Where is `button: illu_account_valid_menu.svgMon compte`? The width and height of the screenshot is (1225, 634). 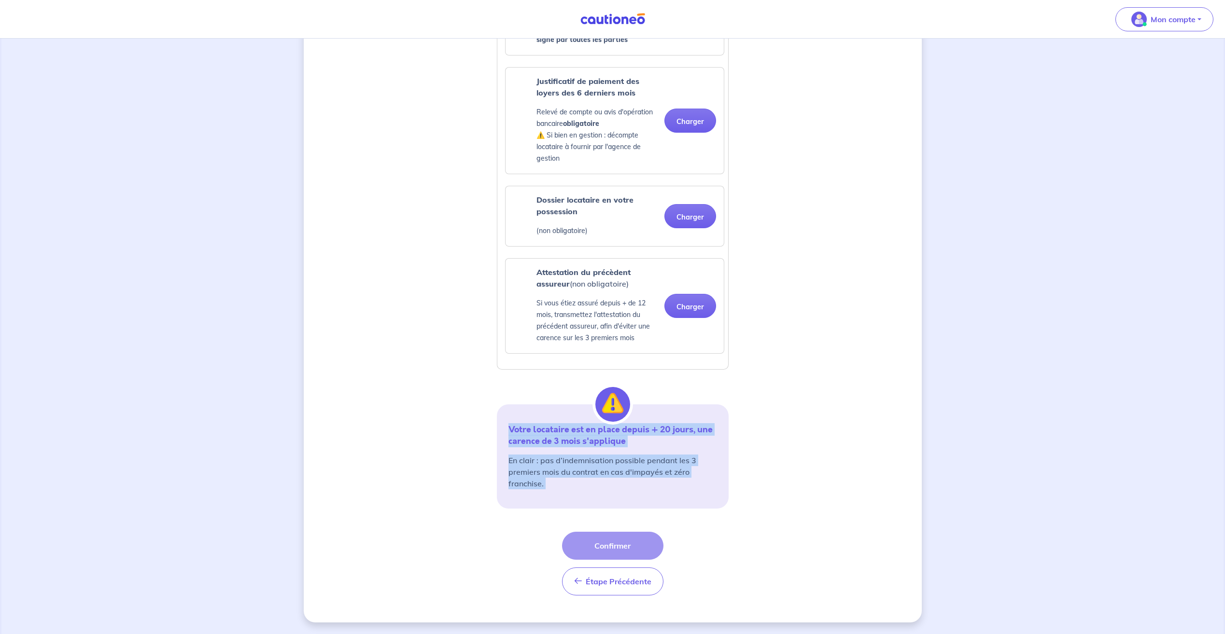 button: illu_account_valid_menu.svgMon compte is located at coordinates (1164, 19).